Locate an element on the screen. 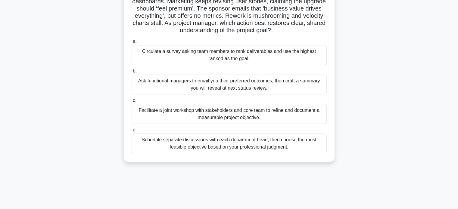 The width and height of the screenshot is (458, 209). div: Circulate a survey asking team members to rank deliverables and use the highest ranked as the goal. is located at coordinates (229, 55).